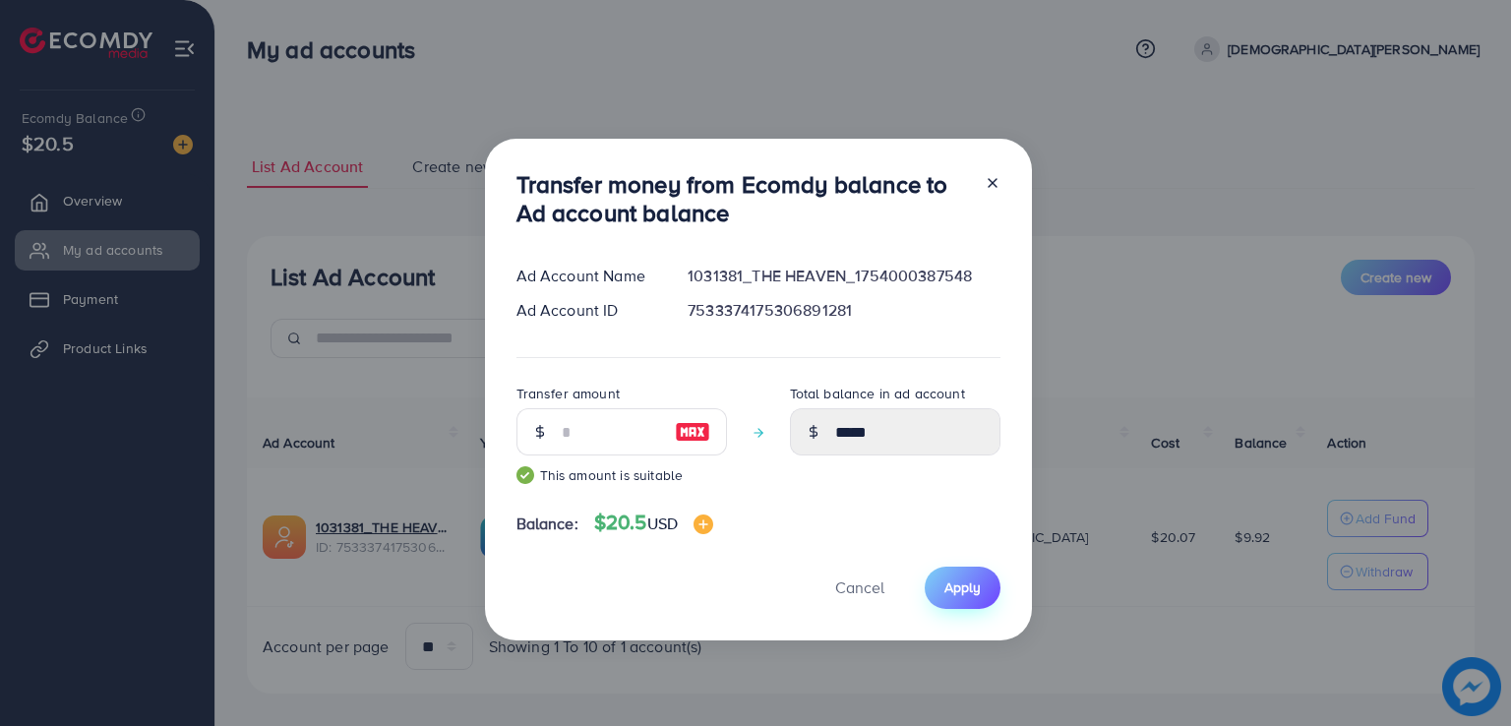 The height and width of the screenshot is (726, 1511). Describe the element at coordinates (877, 393) in the screenshot. I see `label: Total balance in ad account` at that location.